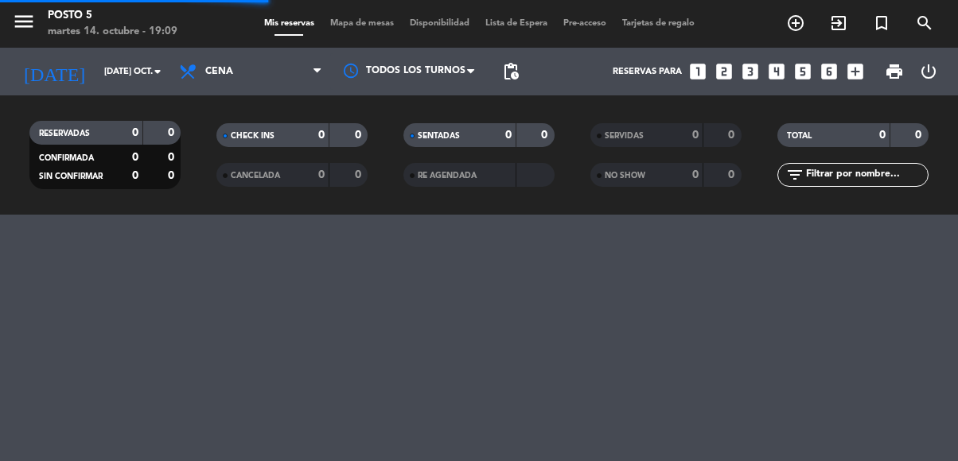 The image size is (958, 461). Describe the element at coordinates (624, 176) in the screenshot. I see `span: NO SHOW` at that location.